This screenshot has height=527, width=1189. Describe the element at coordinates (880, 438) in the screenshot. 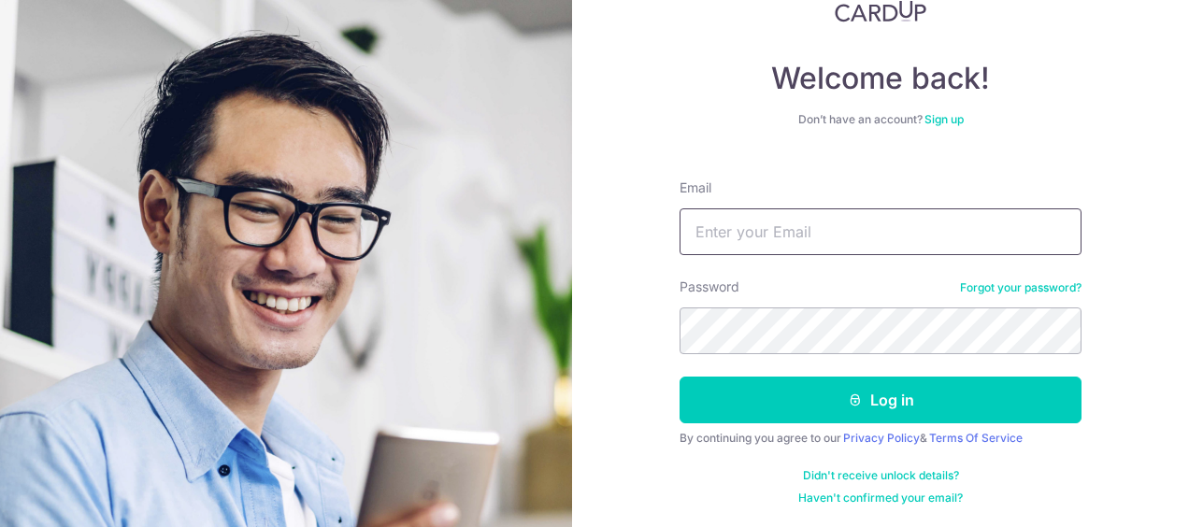

I see `div: By continuing you agree to our &` at that location.